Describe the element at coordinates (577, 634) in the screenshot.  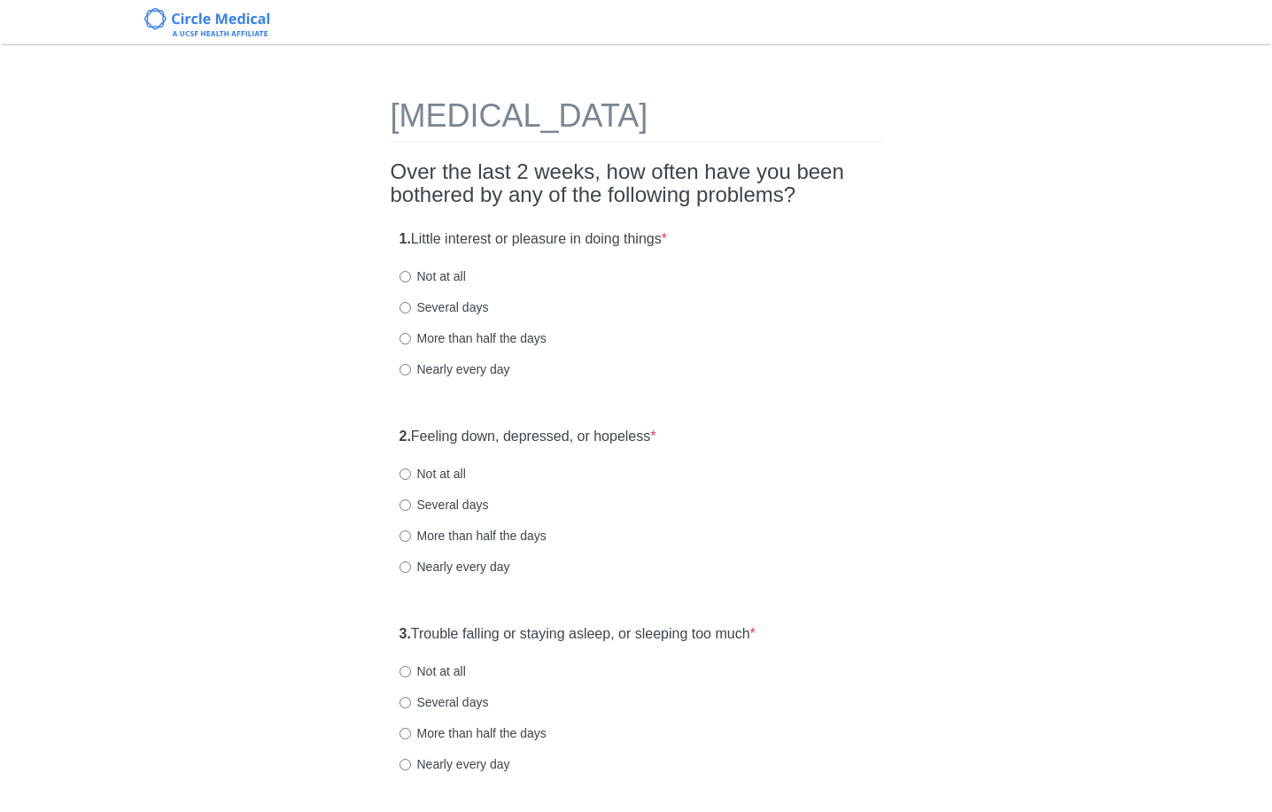
I see `label: Trouble falling or staying asleep, or sleeping too much` at that location.